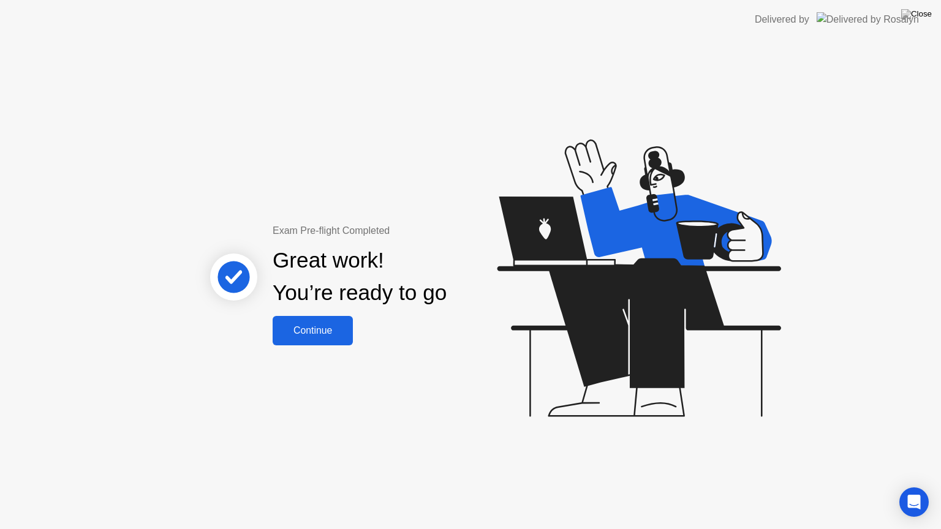 This screenshot has height=529, width=941. Describe the element at coordinates (313, 331) in the screenshot. I see `button: Continue` at that location.